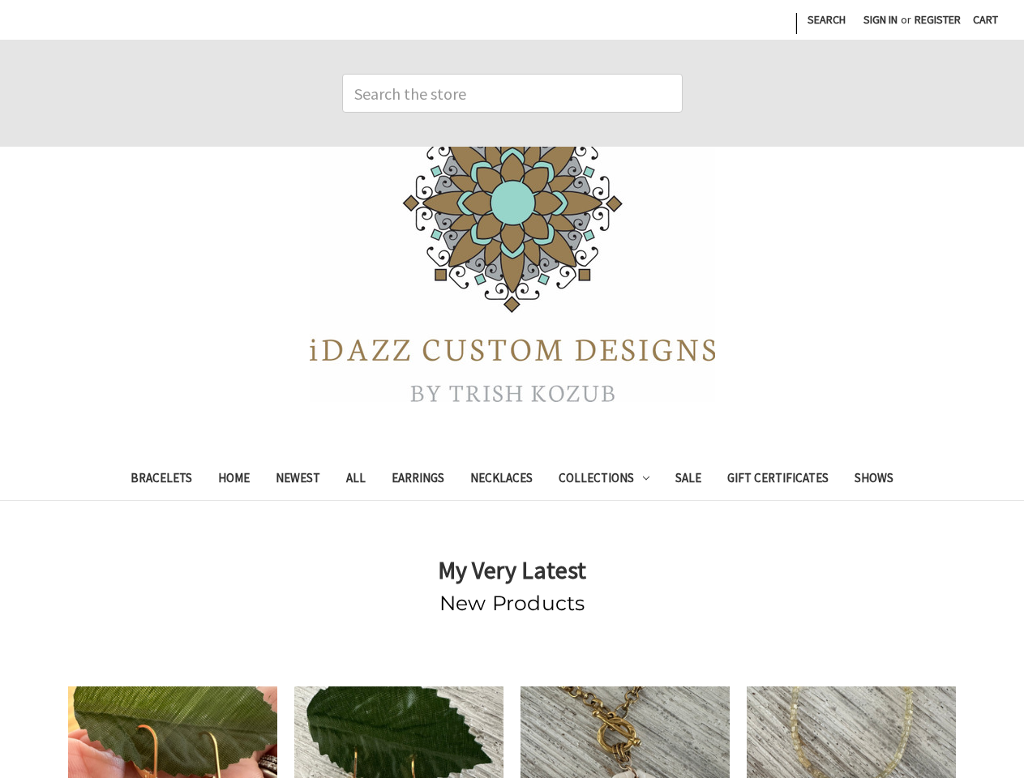  Describe the element at coordinates (874, 480) in the screenshot. I see `a: Shows` at that location.